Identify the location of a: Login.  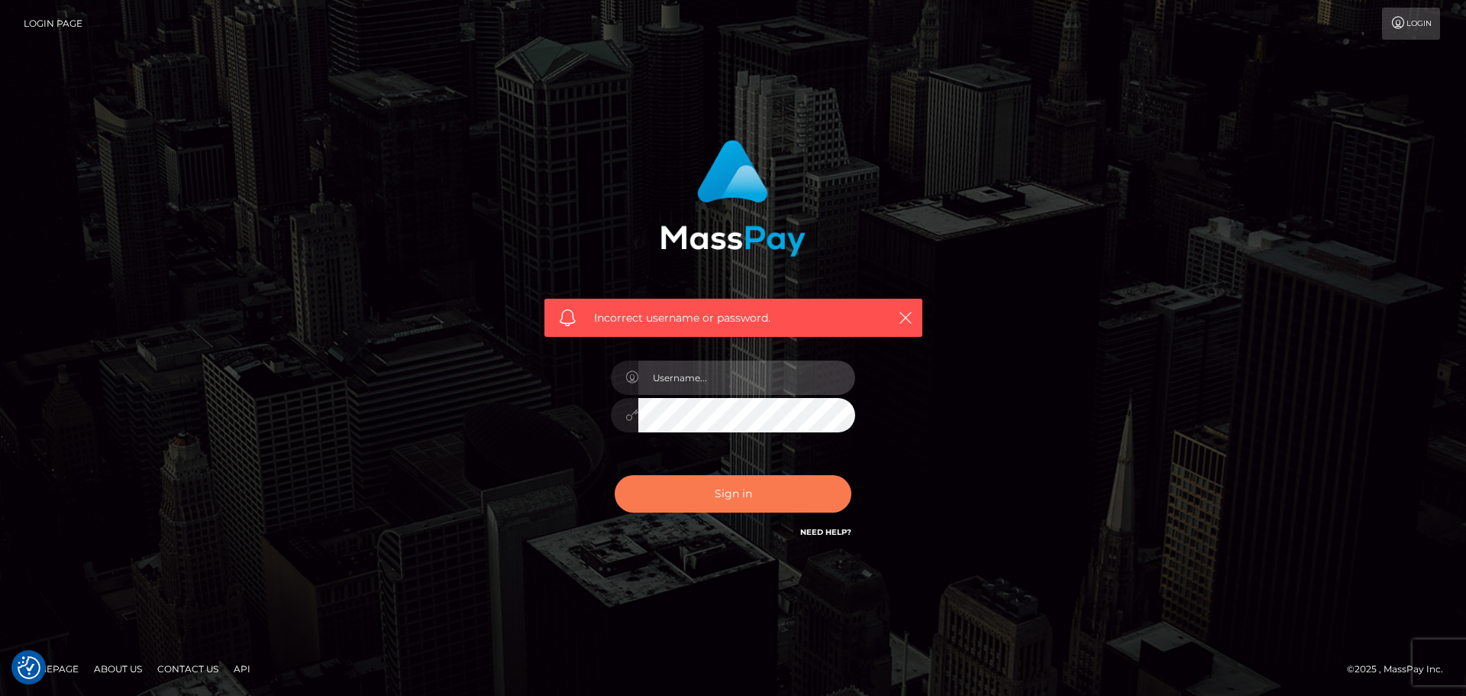
(1411, 24).